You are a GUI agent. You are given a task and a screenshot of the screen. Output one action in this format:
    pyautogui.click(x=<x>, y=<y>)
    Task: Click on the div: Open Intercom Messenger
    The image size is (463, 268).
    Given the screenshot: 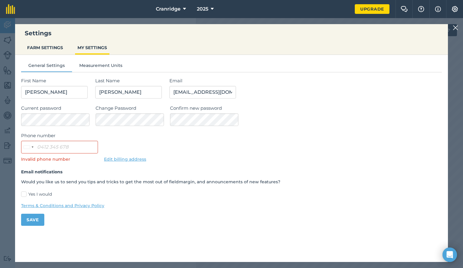 What is the action you would take?
    pyautogui.click(x=449, y=255)
    